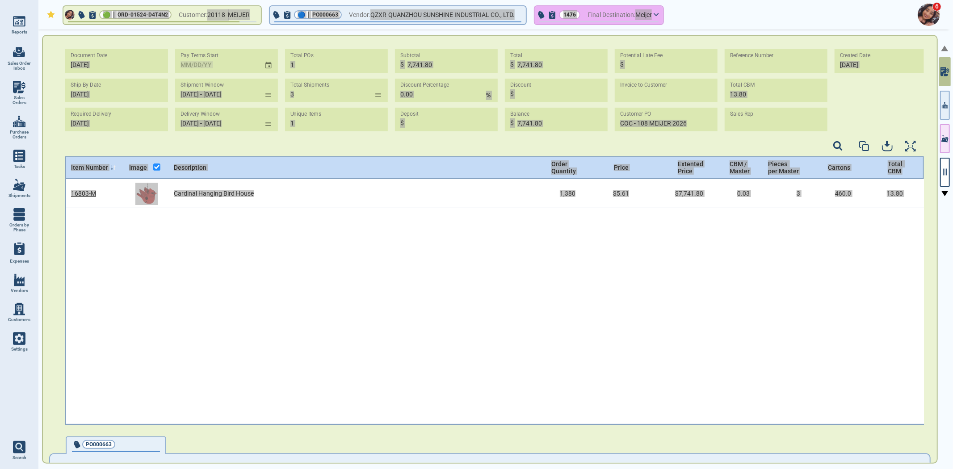 The height and width of the screenshot is (469, 953). Describe the element at coordinates (611, 15) in the screenshot. I see `span: Final Destination:` at that location.